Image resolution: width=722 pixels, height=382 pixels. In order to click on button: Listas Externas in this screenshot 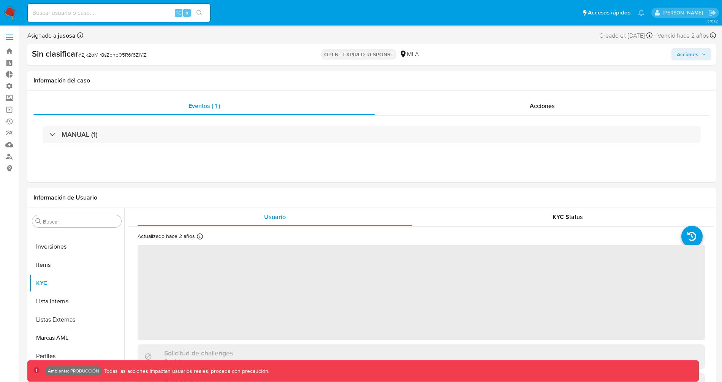, I will do `click(77, 319)`.